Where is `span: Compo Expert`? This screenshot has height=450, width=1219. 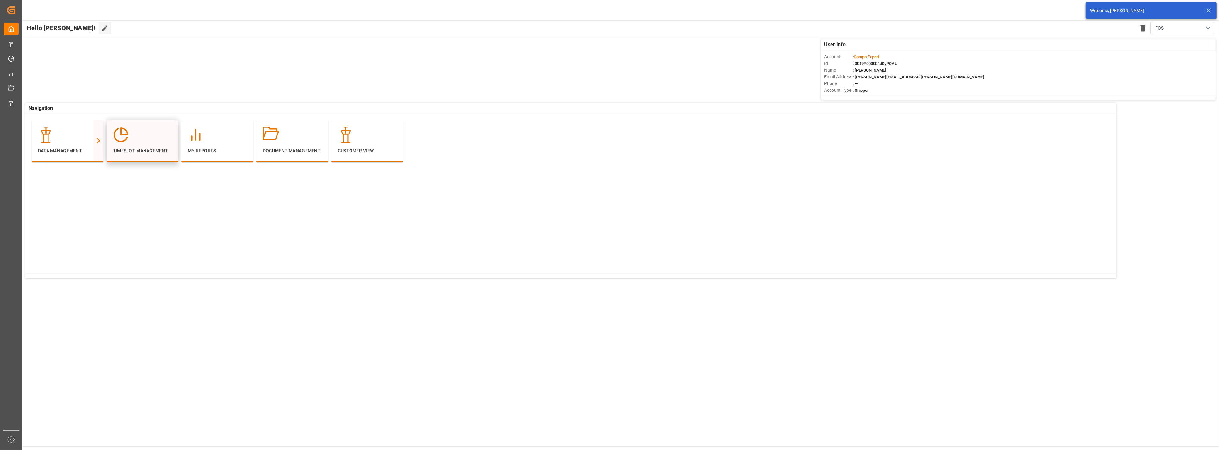 span: Compo Expert is located at coordinates (867, 57).